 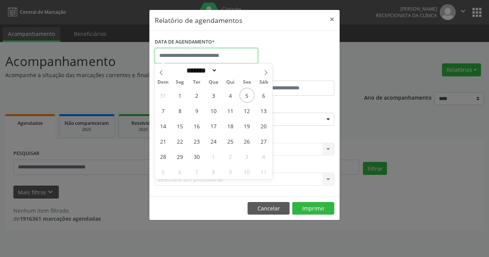 I want to click on button: Close, so click(x=332, y=19).